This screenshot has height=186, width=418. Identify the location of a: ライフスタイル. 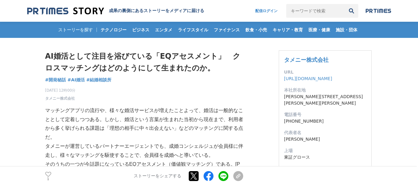
(193, 30).